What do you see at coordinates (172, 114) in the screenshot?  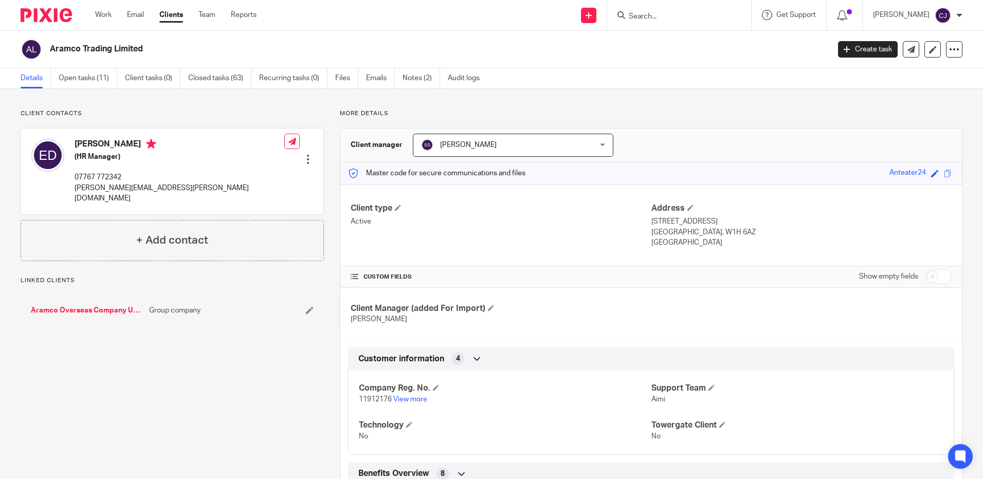 I see `p: Client contacts` at bounding box center [172, 114].